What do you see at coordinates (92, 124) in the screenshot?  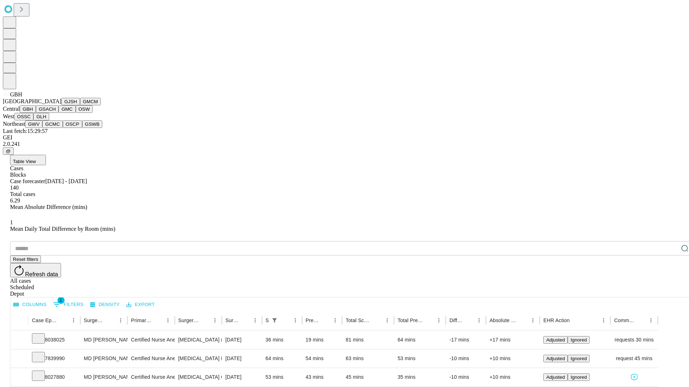 I see `button: GSWB` at bounding box center [92, 124].